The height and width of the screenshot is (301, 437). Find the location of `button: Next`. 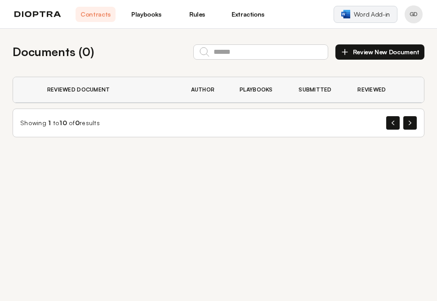

button: Next is located at coordinates (410, 123).